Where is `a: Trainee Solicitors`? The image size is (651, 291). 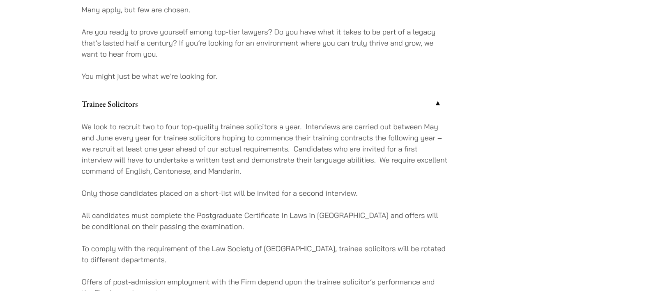 a: Trainee Solicitors is located at coordinates (265, 104).